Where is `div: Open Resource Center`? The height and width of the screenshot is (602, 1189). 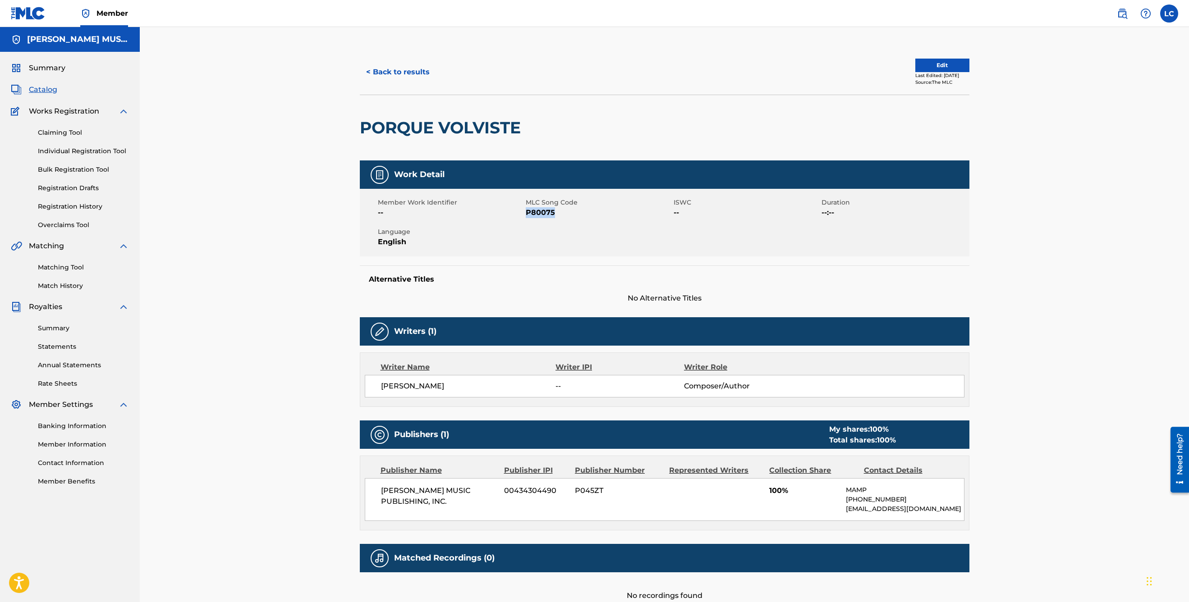
div: Open Resource Center is located at coordinates (16, 36).